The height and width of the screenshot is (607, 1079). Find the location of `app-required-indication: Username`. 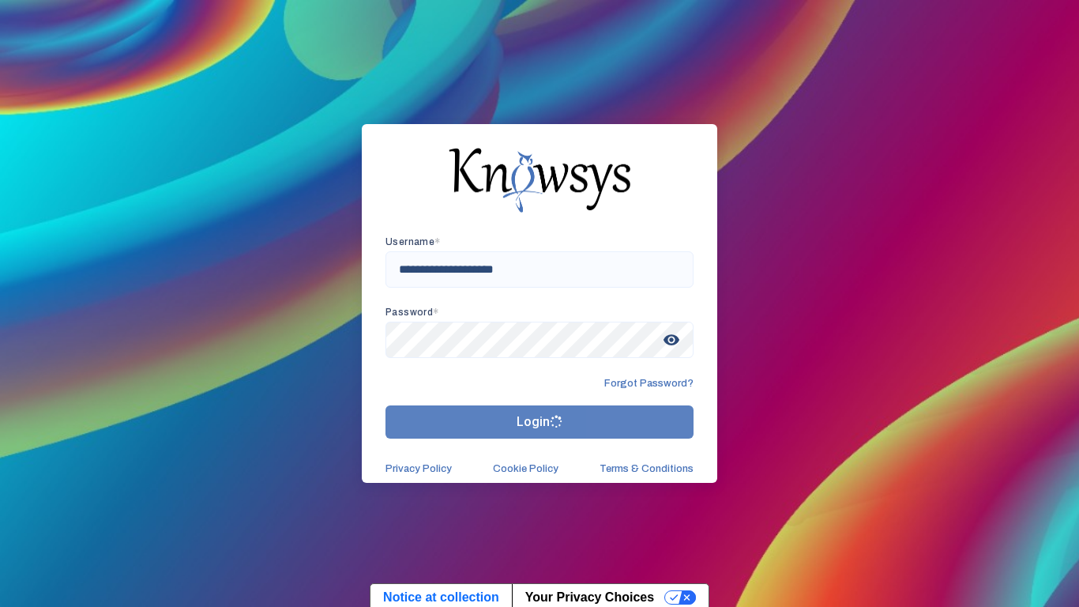

app-required-indication: Username is located at coordinates (413, 242).